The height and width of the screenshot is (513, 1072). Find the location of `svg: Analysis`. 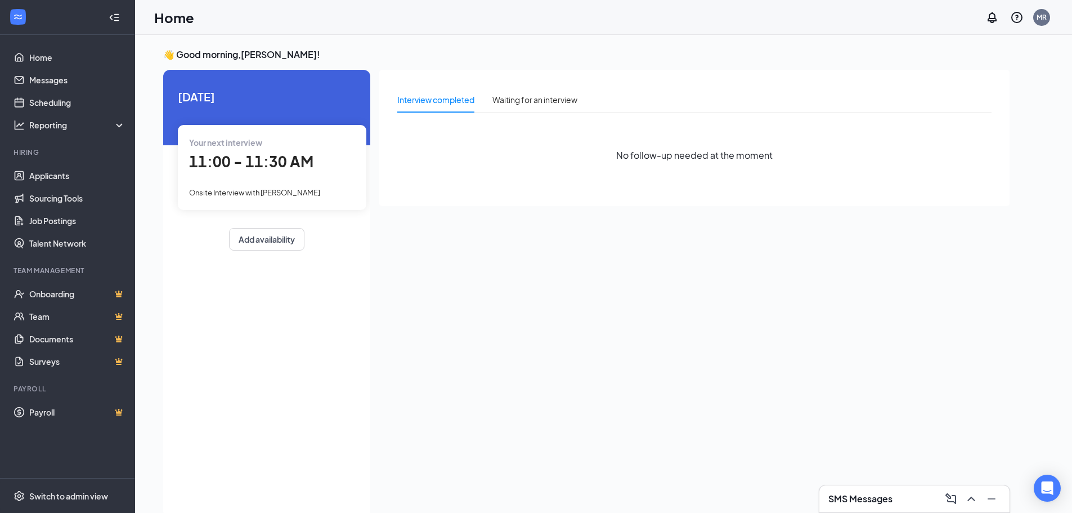

svg: Analysis is located at coordinates (19, 125).